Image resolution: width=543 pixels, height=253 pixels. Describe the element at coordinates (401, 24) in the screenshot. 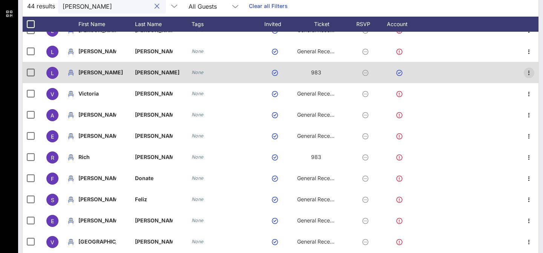

I see `div: Account` at that location.